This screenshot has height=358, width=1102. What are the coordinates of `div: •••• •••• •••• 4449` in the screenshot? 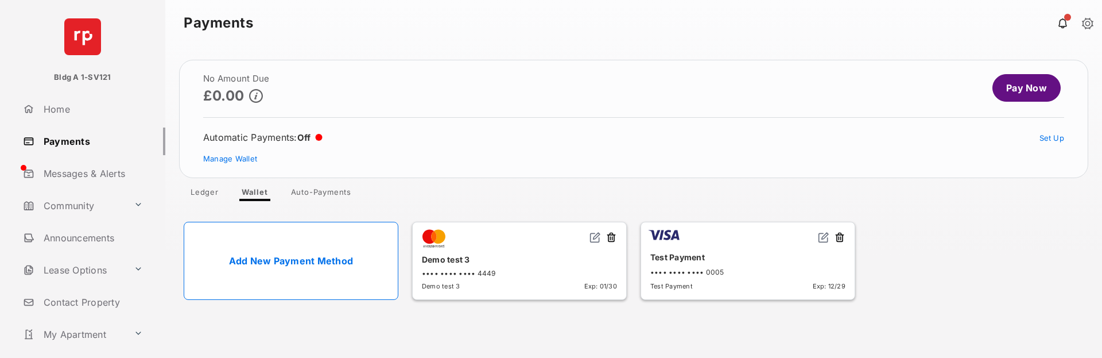 It's located at (519, 273).